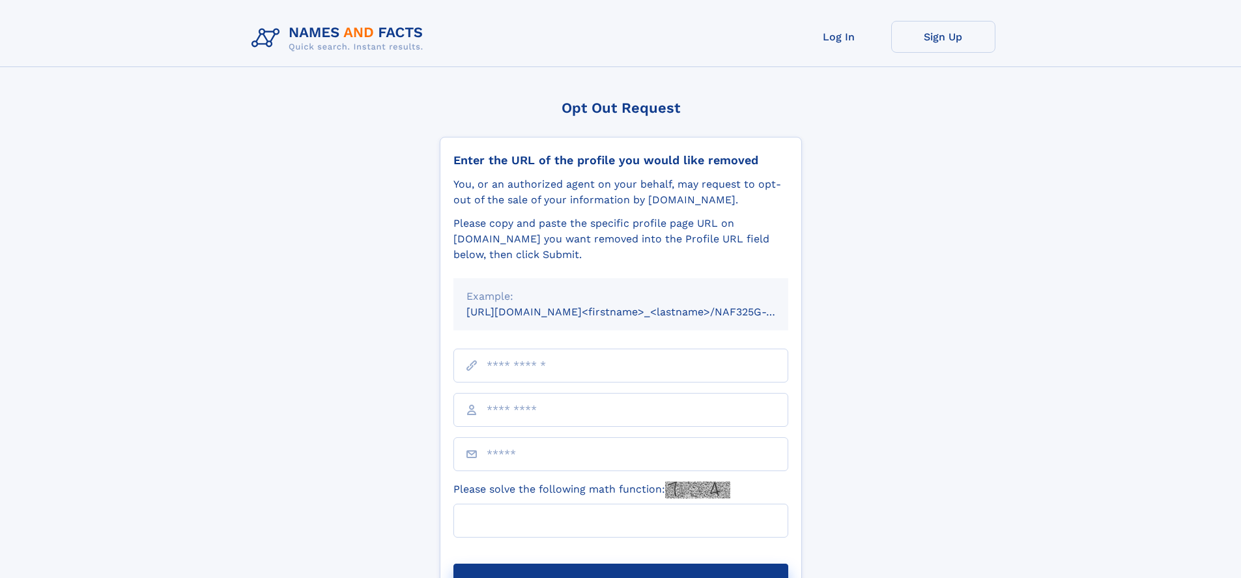  I want to click on div: You, or an authorized agent on your behalf, may request to opt-out of the sale of your informatio..., so click(621, 192).